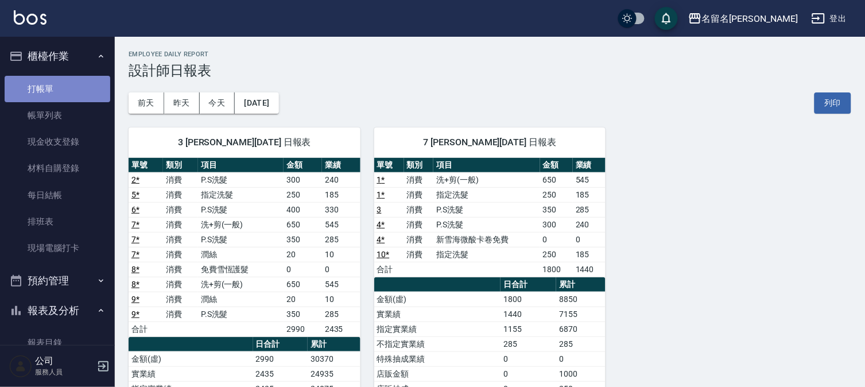  Describe the element at coordinates (437, 359) in the screenshot. I see `td: 特殊抽成業績` at that location.